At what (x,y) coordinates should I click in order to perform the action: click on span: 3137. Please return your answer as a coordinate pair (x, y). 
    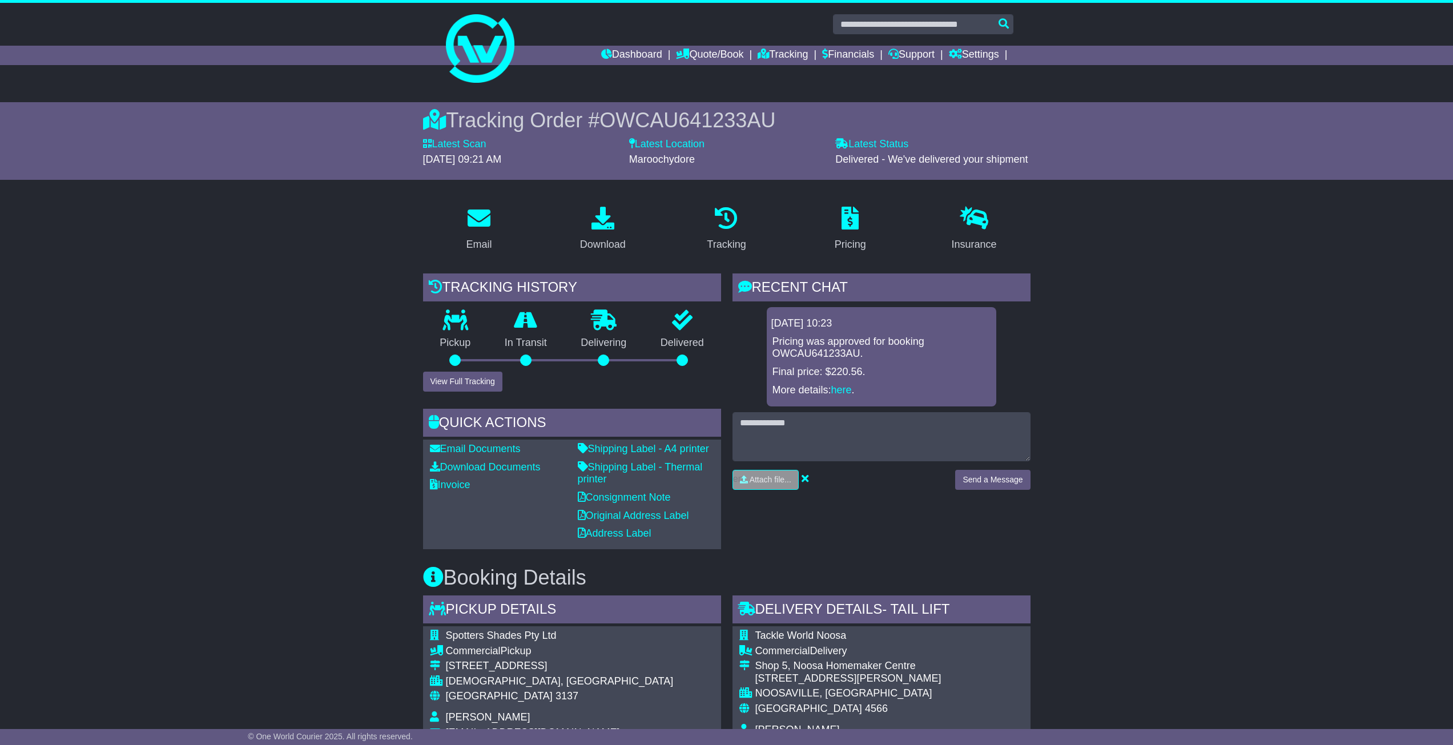
    Looking at the image, I should click on (567, 696).